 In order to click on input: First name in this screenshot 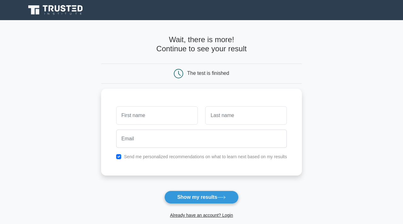, I will do `click(157, 116)`.